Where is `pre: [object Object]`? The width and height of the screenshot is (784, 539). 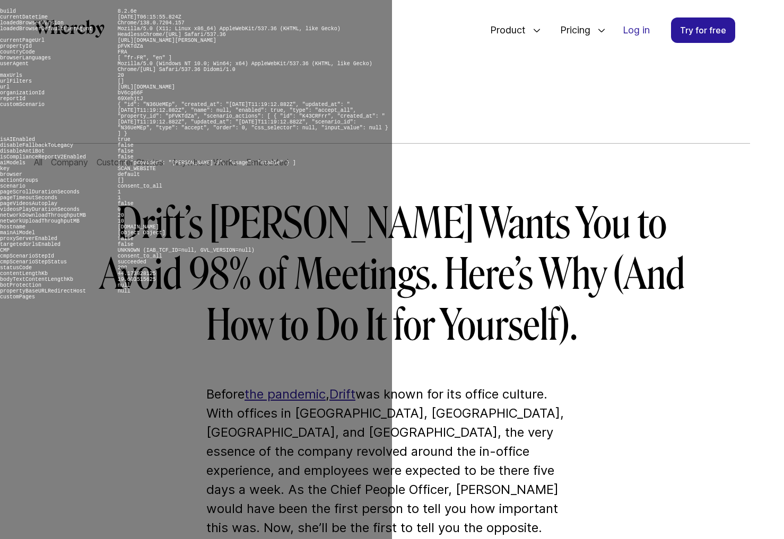 pre: [object Object] is located at coordinates (142, 233).